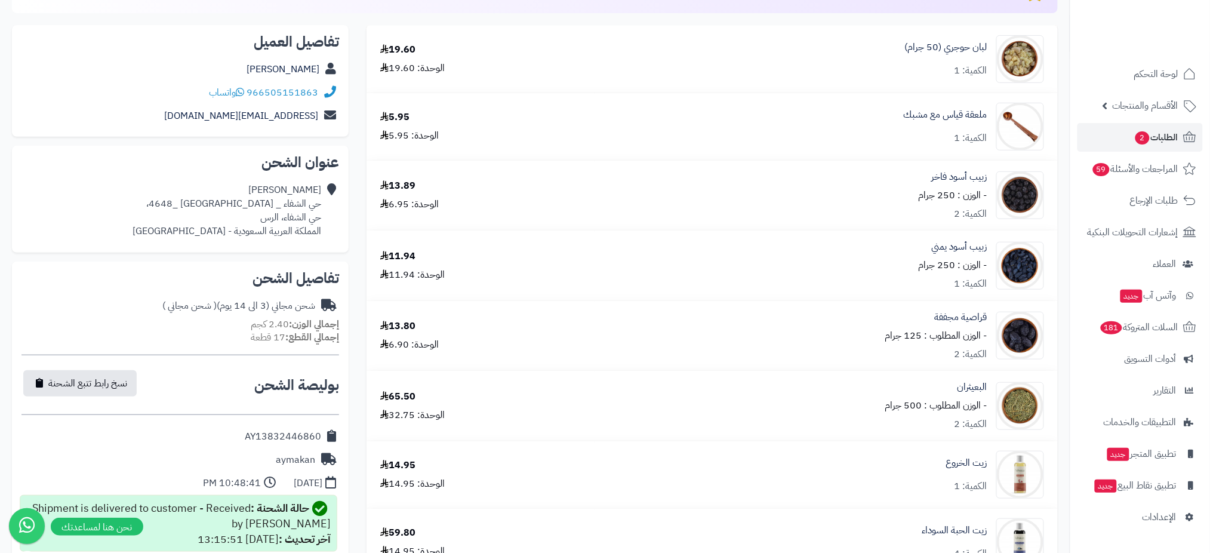 The height and width of the screenshot is (553, 1210). What do you see at coordinates (312, 337) in the screenshot?
I see `strong: إجمالي القطع:` at bounding box center [312, 337].